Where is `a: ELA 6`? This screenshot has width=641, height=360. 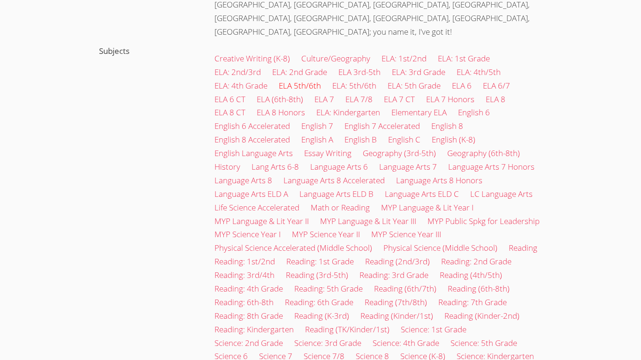
a: ELA 6 is located at coordinates (461, 85).